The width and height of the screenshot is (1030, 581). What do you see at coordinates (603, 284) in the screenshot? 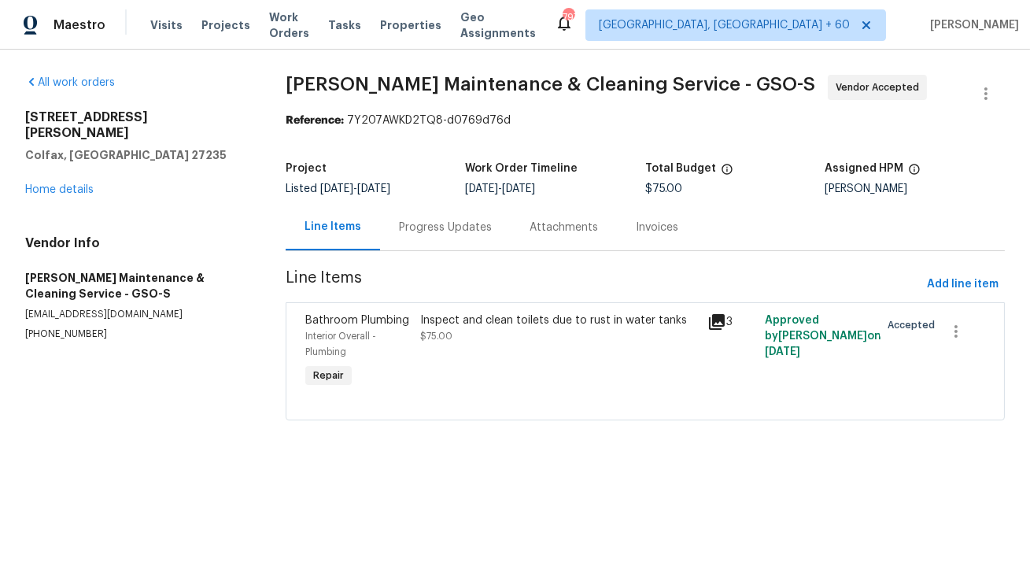
I see `span: Line Items` at bounding box center [603, 284].